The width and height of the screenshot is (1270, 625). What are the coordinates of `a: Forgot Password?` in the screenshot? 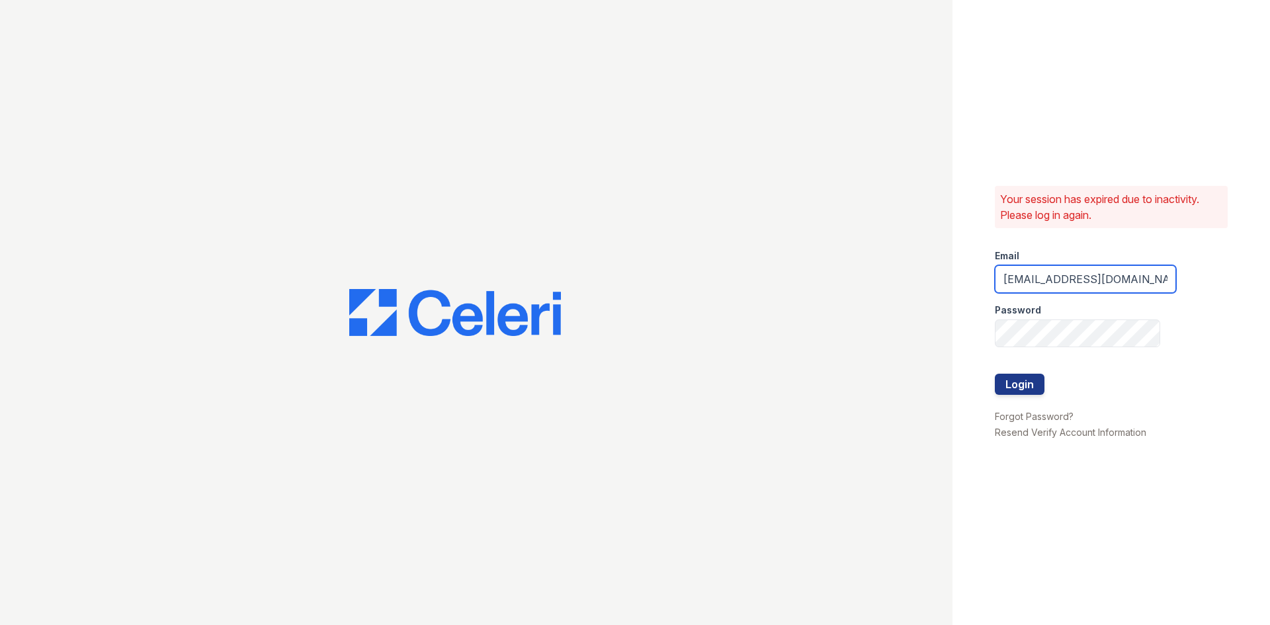 It's located at (1034, 416).